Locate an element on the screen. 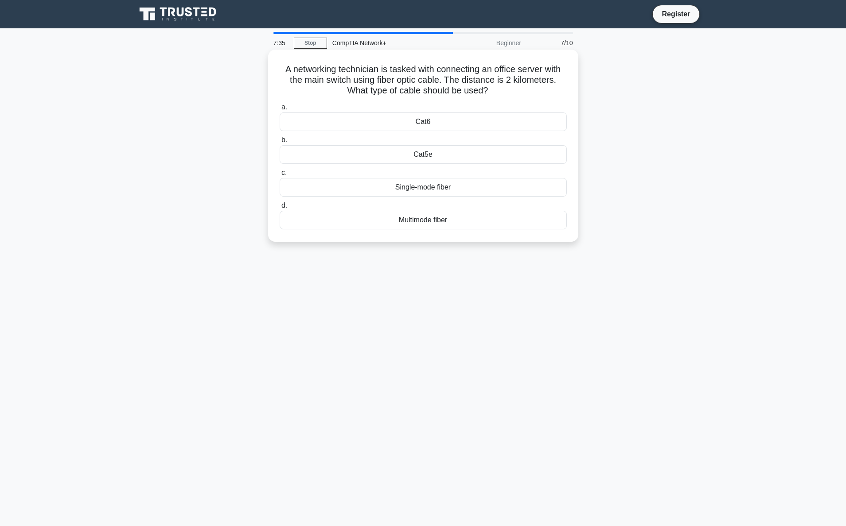  div: Single-mode fiber is located at coordinates (423, 187).